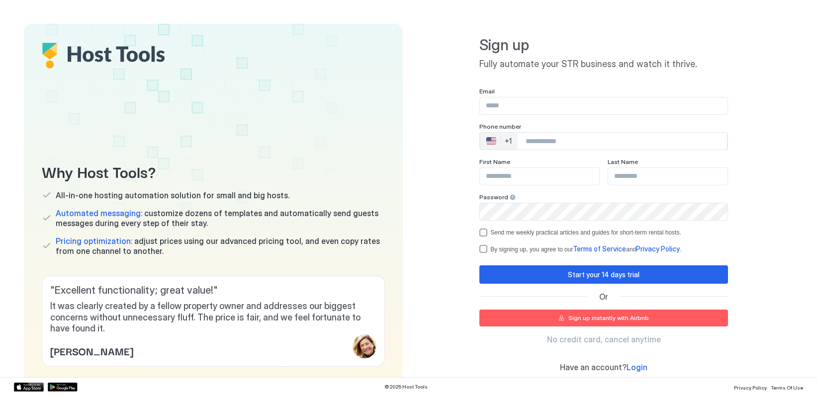 The height and width of the screenshot is (396, 817). Describe the element at coordinates (593, 368) in the screenshot. I see `span: Have an account?` at that location.